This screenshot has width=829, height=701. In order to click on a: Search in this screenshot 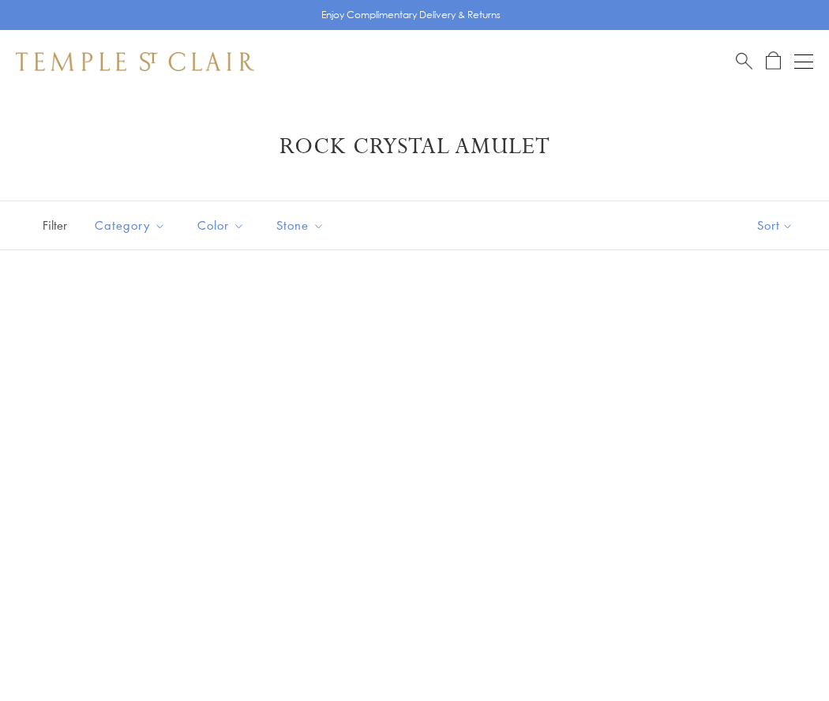, I will do `click(743, 61)`.